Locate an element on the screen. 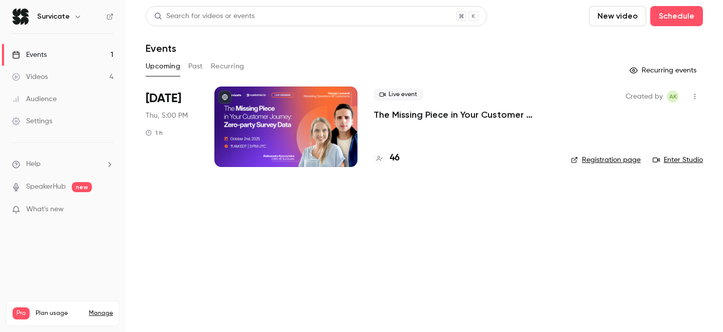 The image size is (723, 332). h1: Events is located at coordinates (161, 48).